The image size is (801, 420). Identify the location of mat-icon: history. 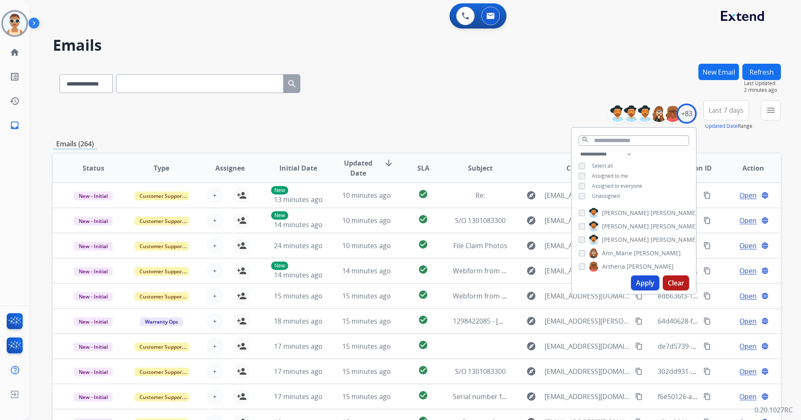
(15, 101).